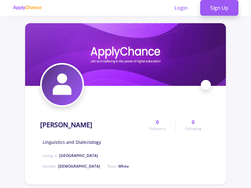 The width and height of the screenshot is (251, 188). I want to click on img: applychance logo text only, so click(27, 8).